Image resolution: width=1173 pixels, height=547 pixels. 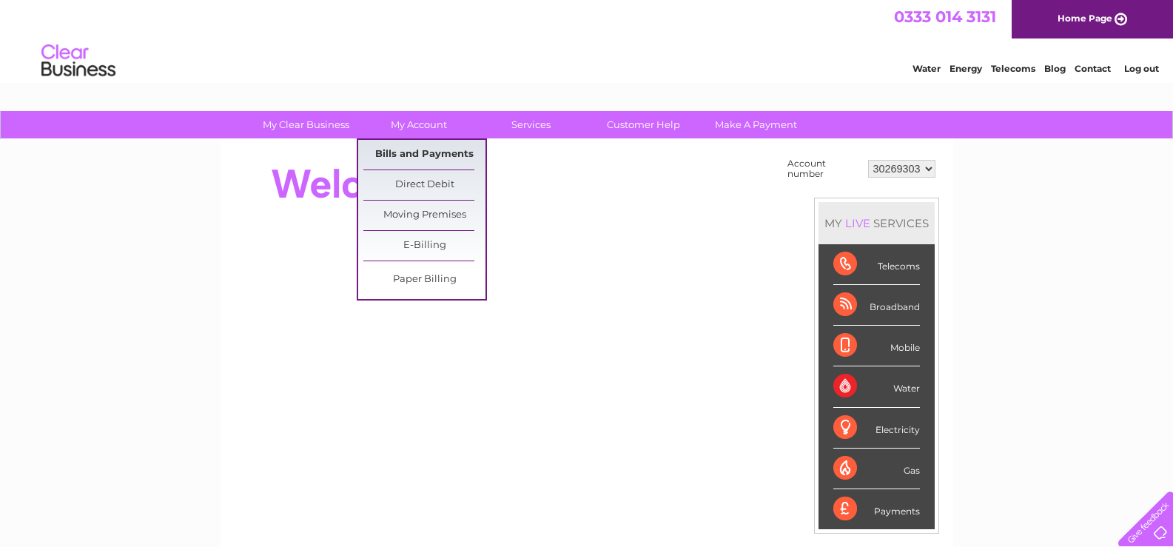 I want to click on span: 0333 014 3131, so click(x=945, y=16).